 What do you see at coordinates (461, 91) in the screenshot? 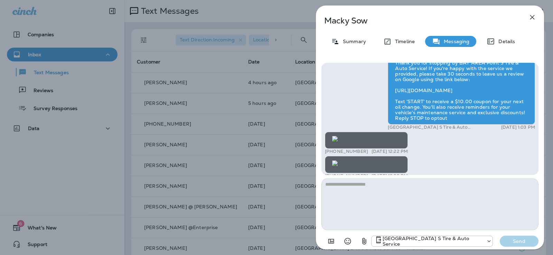
I see `div: Thank you for stopping by BAY AREA Point S Tire & Auto Service! If you're happy with the service ...` at bounding box center [461, 91].